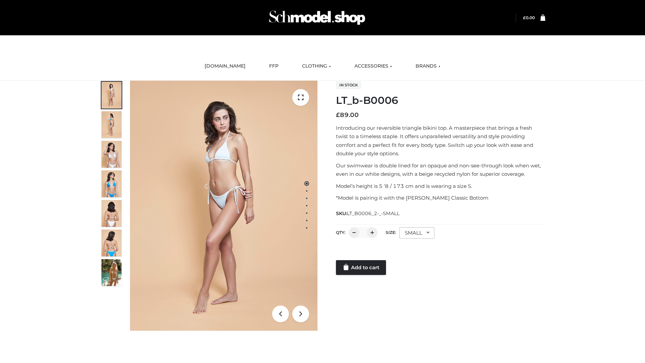 This screenshot has height=363, width=645. What do you see at coordinates (317, 17) in the screenshot?
I see `a: Schmodel Admin 964` at bounding box center [317, 17].